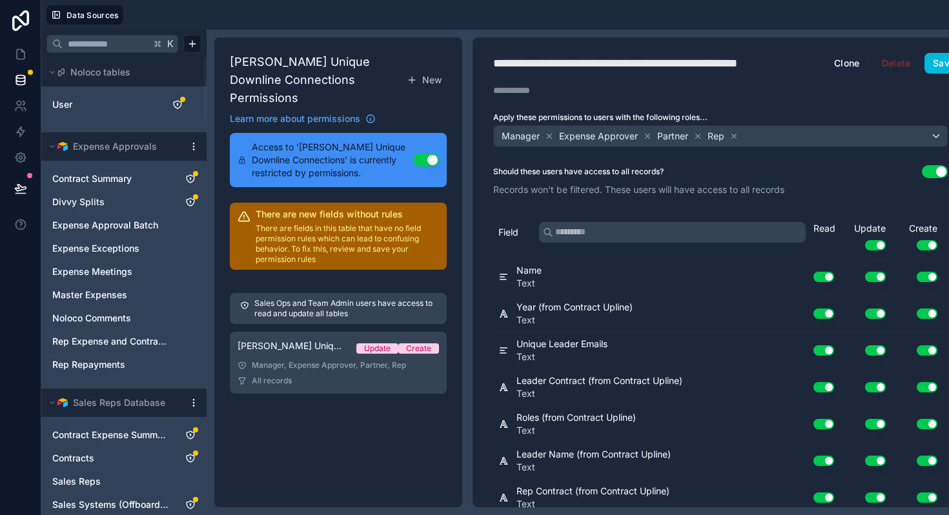 This screenshot has width=949, height=515. I want to click on span: Sales Reps, so click(76, 482).